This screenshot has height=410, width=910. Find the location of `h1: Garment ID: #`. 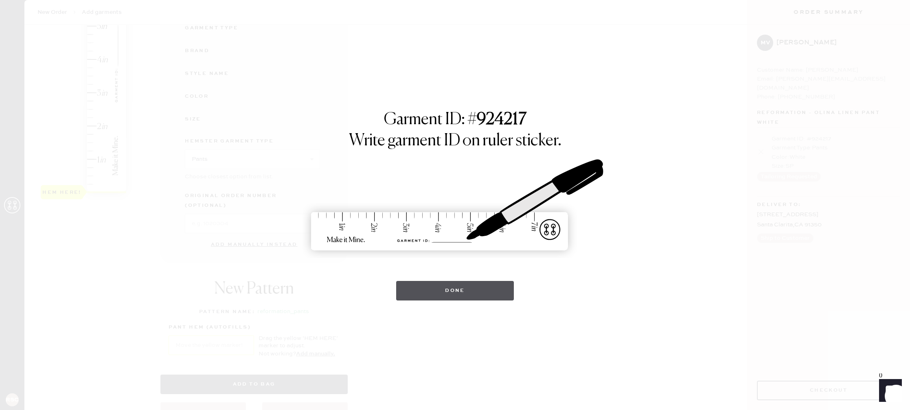

h1: Garment ID: # is located at coordinates (455, 121).